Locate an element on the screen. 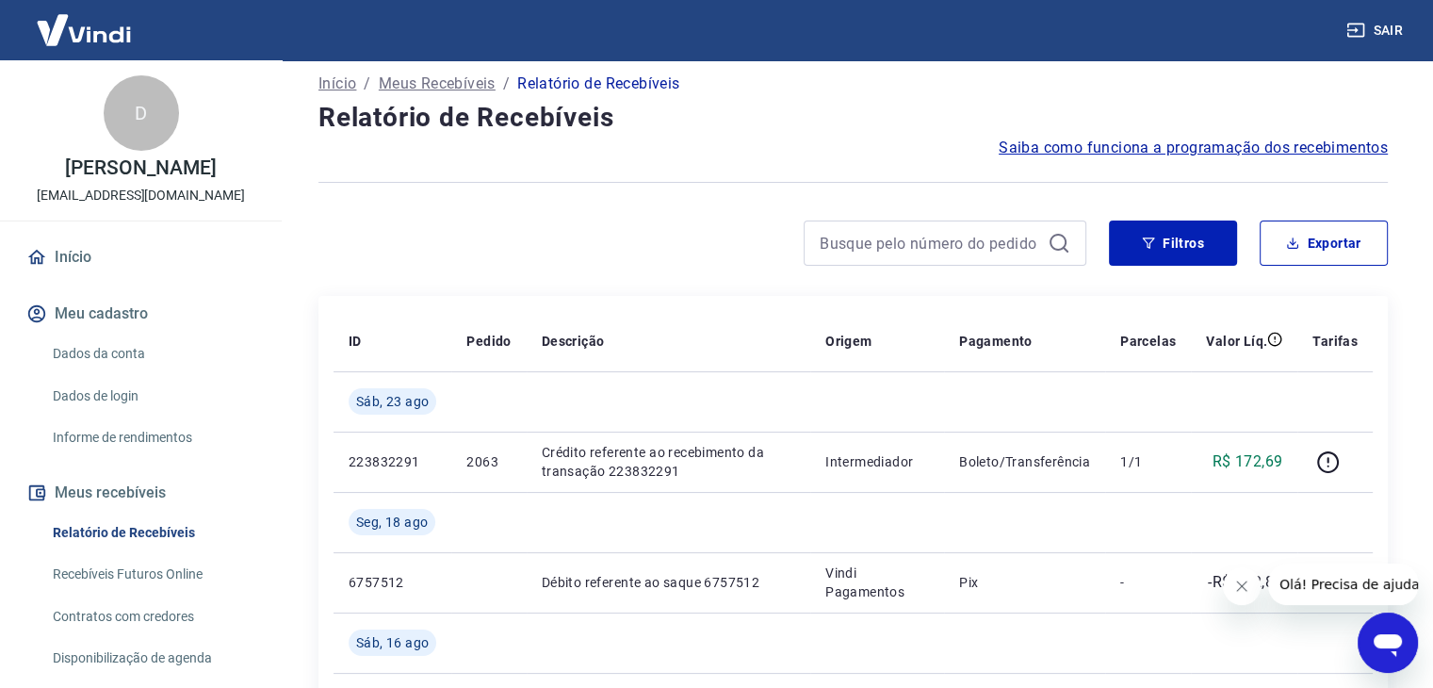 Image resolution: width=1433 pixels, height=688 pixels. span: Saiba como funciona a programação dos recebimentos is located at coordinates (1192, 148).